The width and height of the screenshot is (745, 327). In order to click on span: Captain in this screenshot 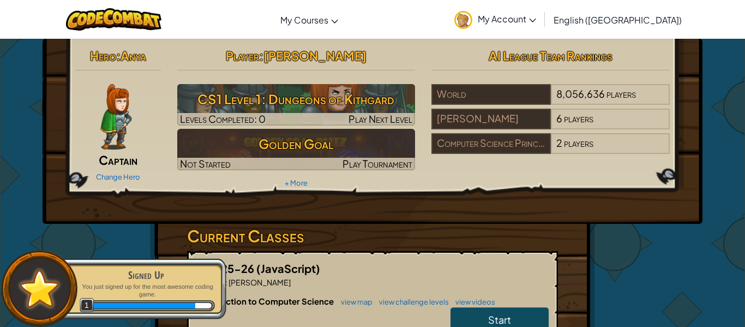, I will do `click(118, 160)`.